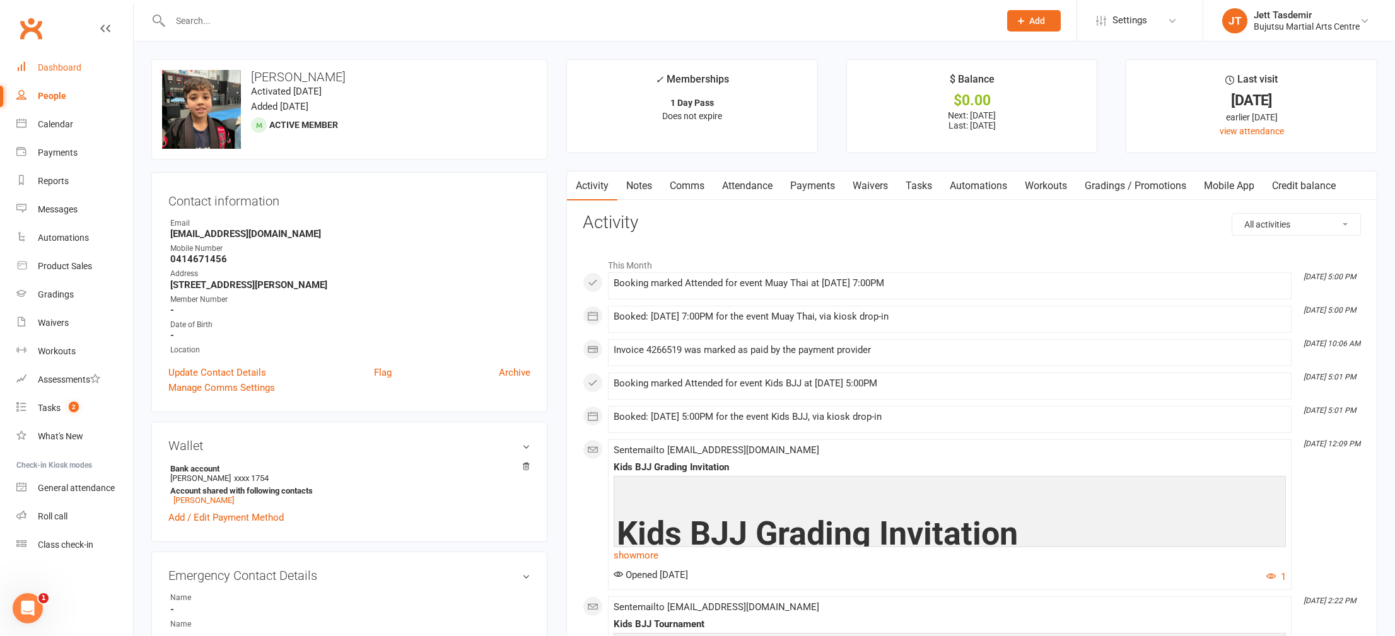 The image size is (1395, 636). What do you see at coordinates (349, 446) in the screenshot?
I see `h3: Wallet` at bounding box center [349, 446].